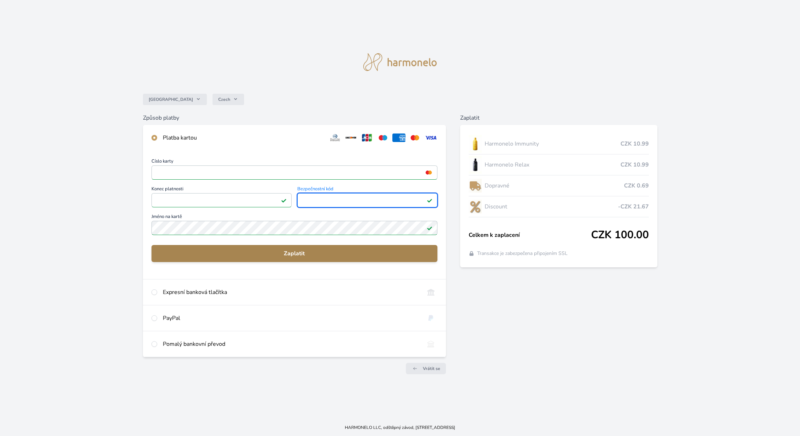 The image size is (800, 436). I want to click on span: Harmonelo Relax, so click(553, 165).